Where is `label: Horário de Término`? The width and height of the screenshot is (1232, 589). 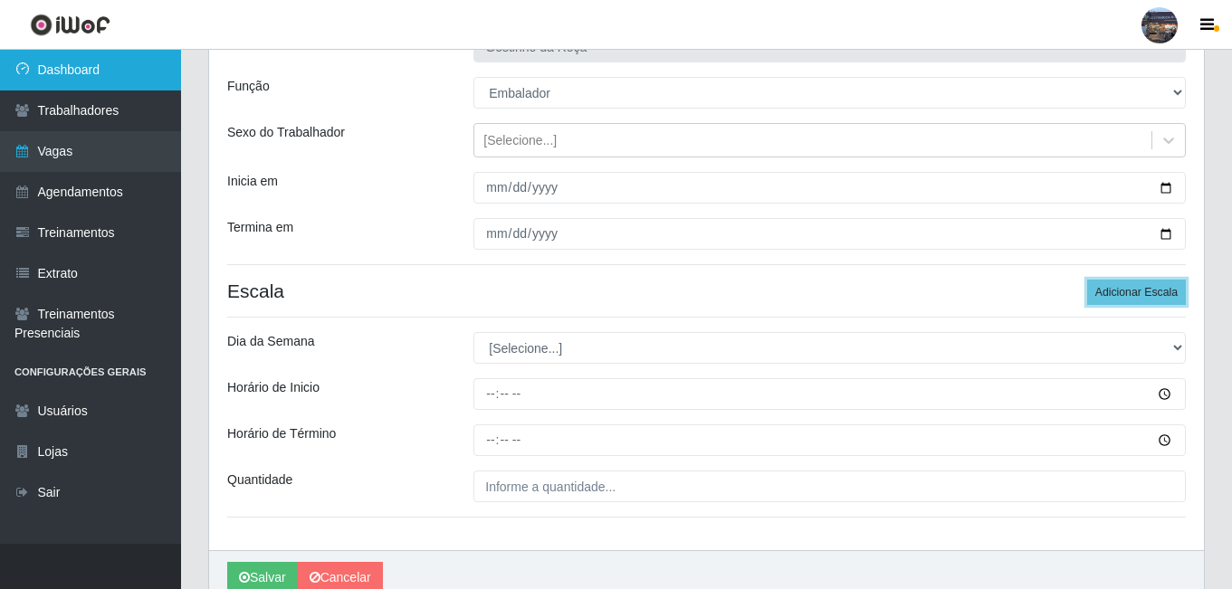 label: Horário de Término is located at coordinates (281, 434).